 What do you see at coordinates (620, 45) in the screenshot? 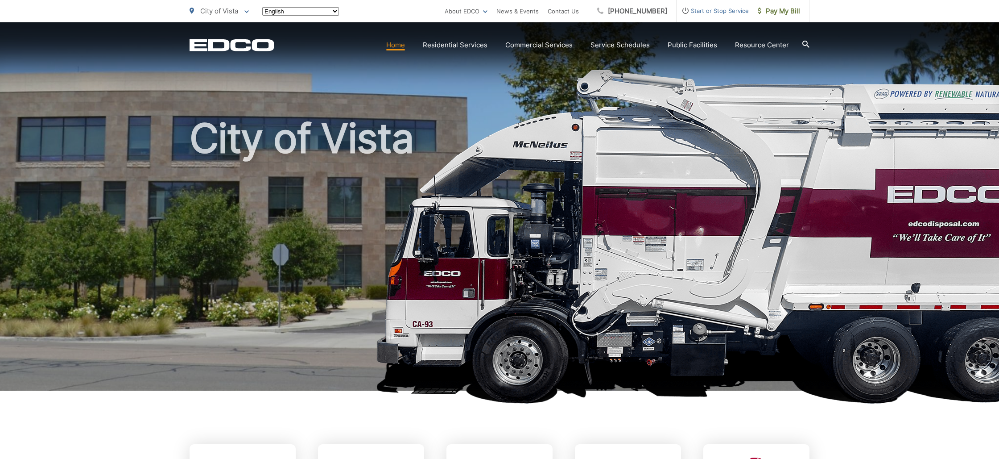
I see `a: Service Schedules` at bounding box center [620, 45].